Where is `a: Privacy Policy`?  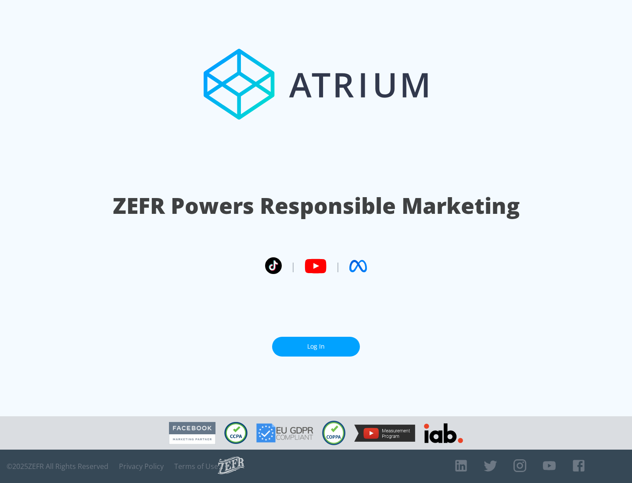 a: Privacy Policy is located at coordinates (141, 466).